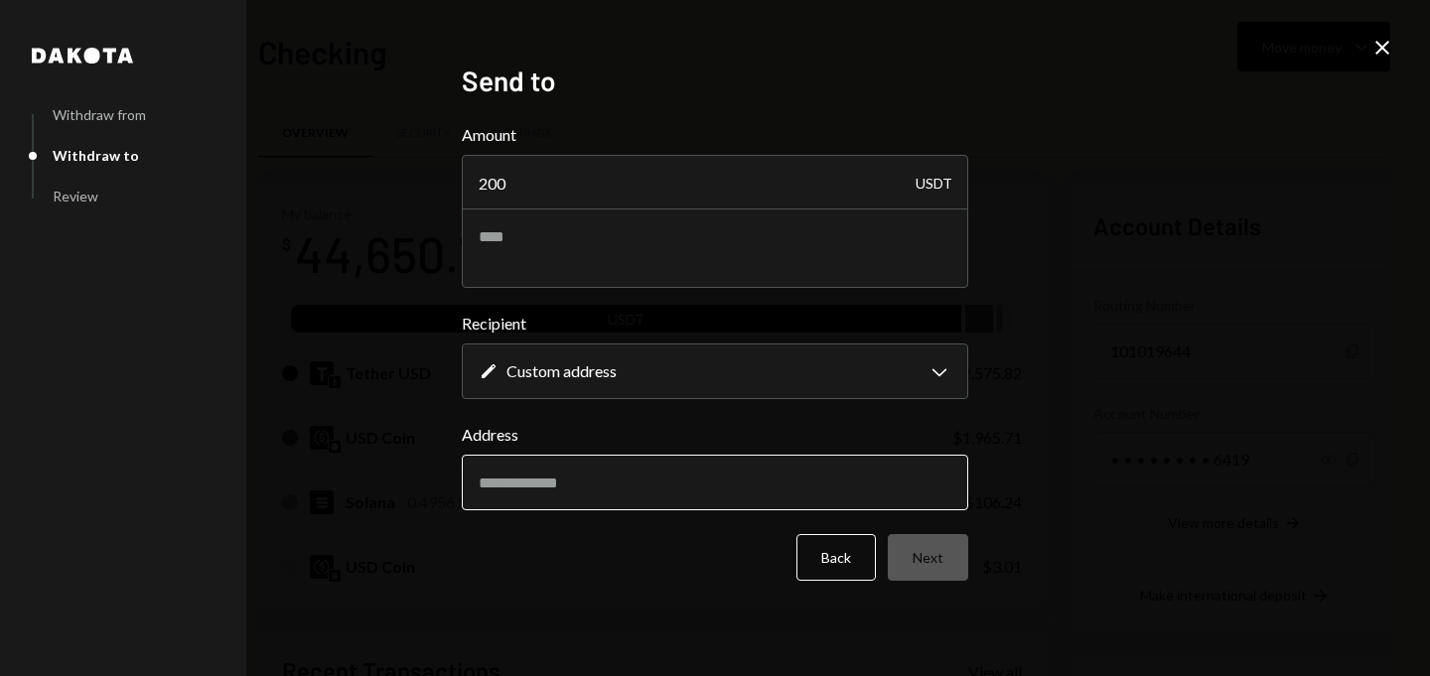 Image resolution: width=1430 pixels, height=676 pixels. What do you see at coordinates (715, 80) in the screenshot?
I see `h2: Send to` at bounding box center [715, 80].